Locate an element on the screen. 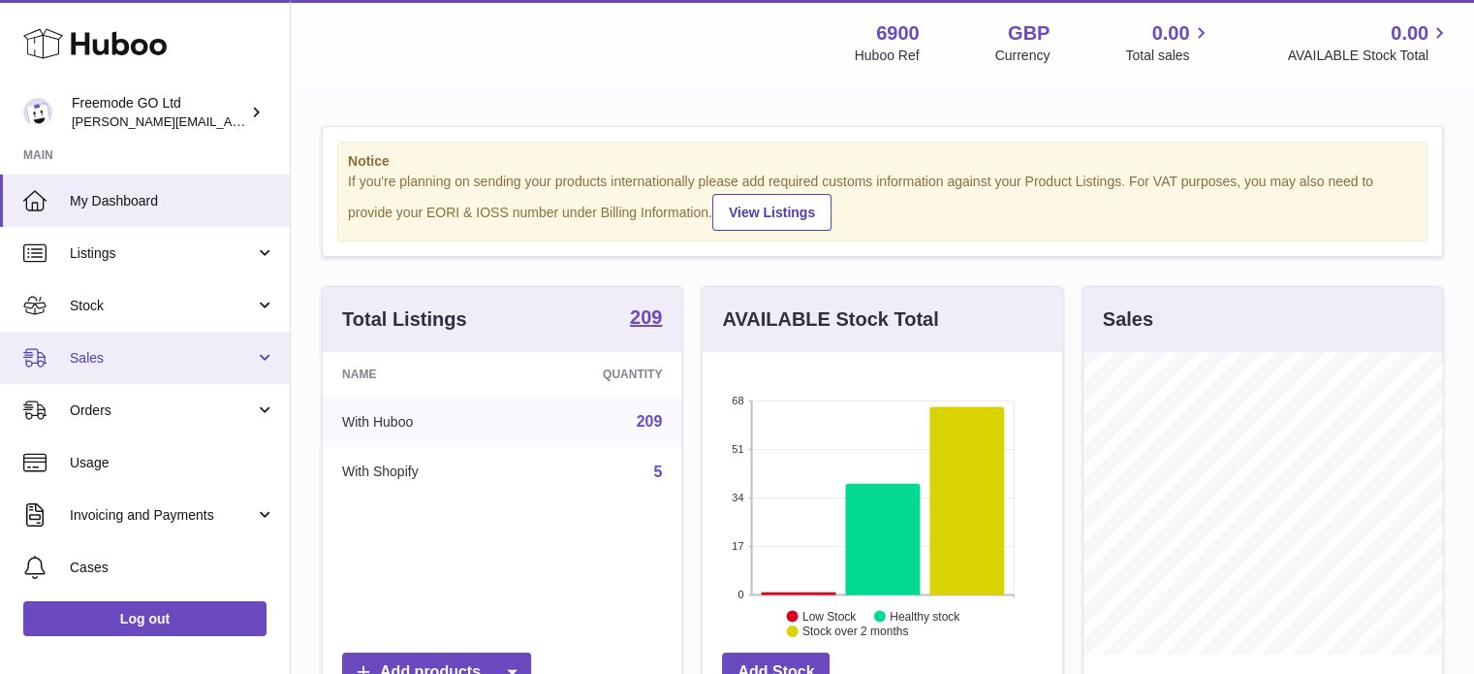 The image size is (1474, 674). div: Freemode GO Ltd is located at coordinates (159, 112).